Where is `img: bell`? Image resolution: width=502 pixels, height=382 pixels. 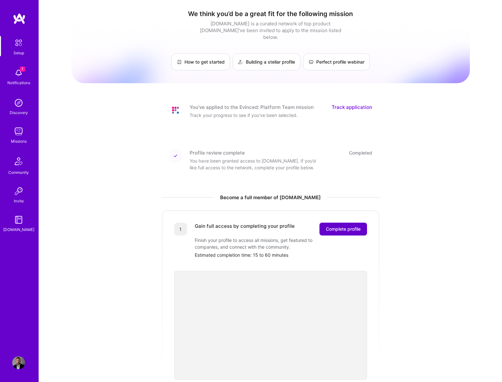 img: bell is located at coordinates (19, 73).